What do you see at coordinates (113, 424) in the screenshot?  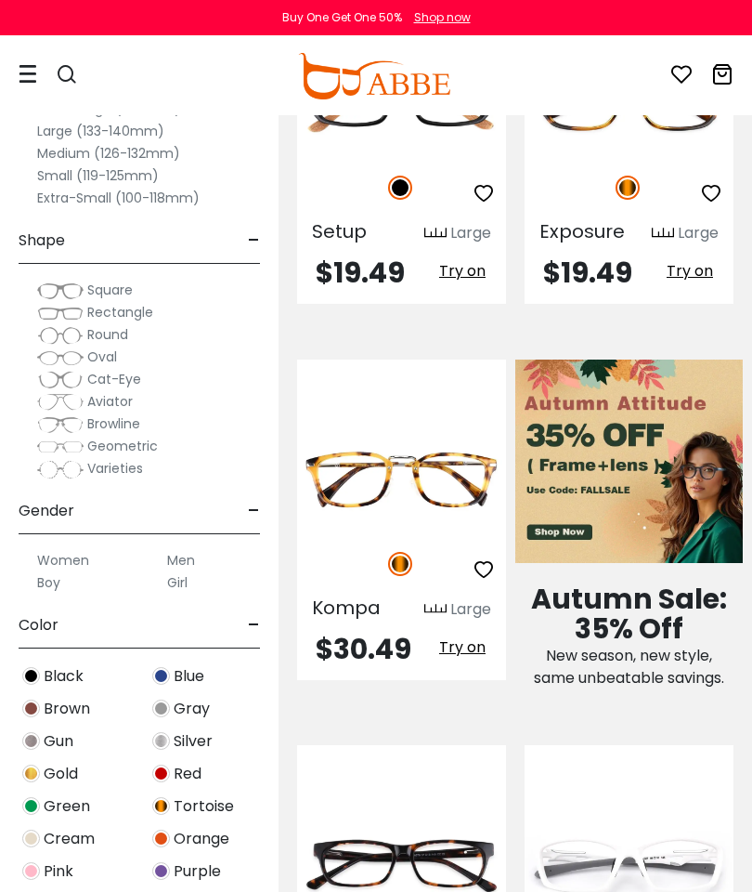 I see `span: Browline` at bounding box center [113, 424].